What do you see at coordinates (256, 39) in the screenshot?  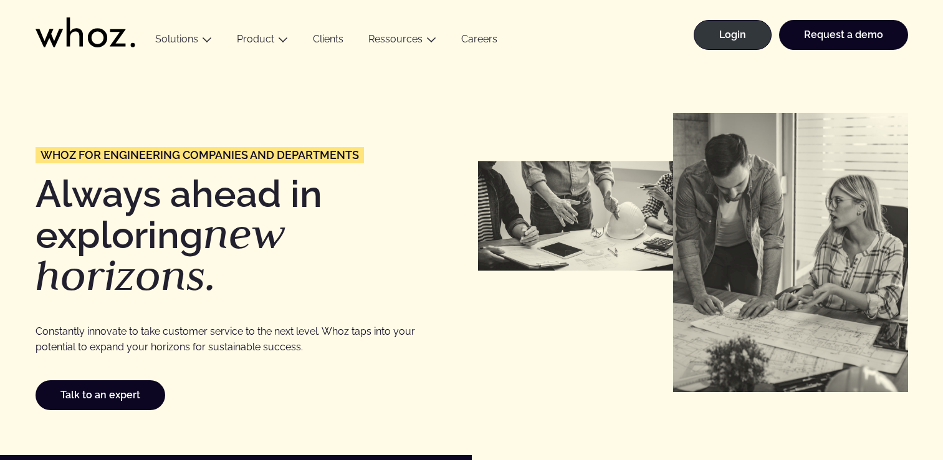 I see `a: Product` at bounding box center [256, 39].